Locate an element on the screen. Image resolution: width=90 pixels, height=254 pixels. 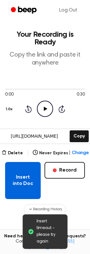
a: Log Out is located at coordinates (68, 10).